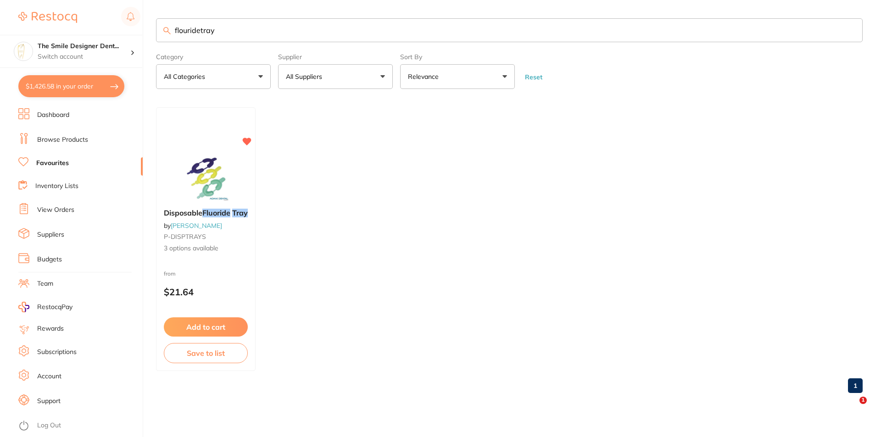 This screenshot has width=881, height=437. Describe the element at coordinates (84, 57) in the screenshot. I see `p: Switch account` at that location.